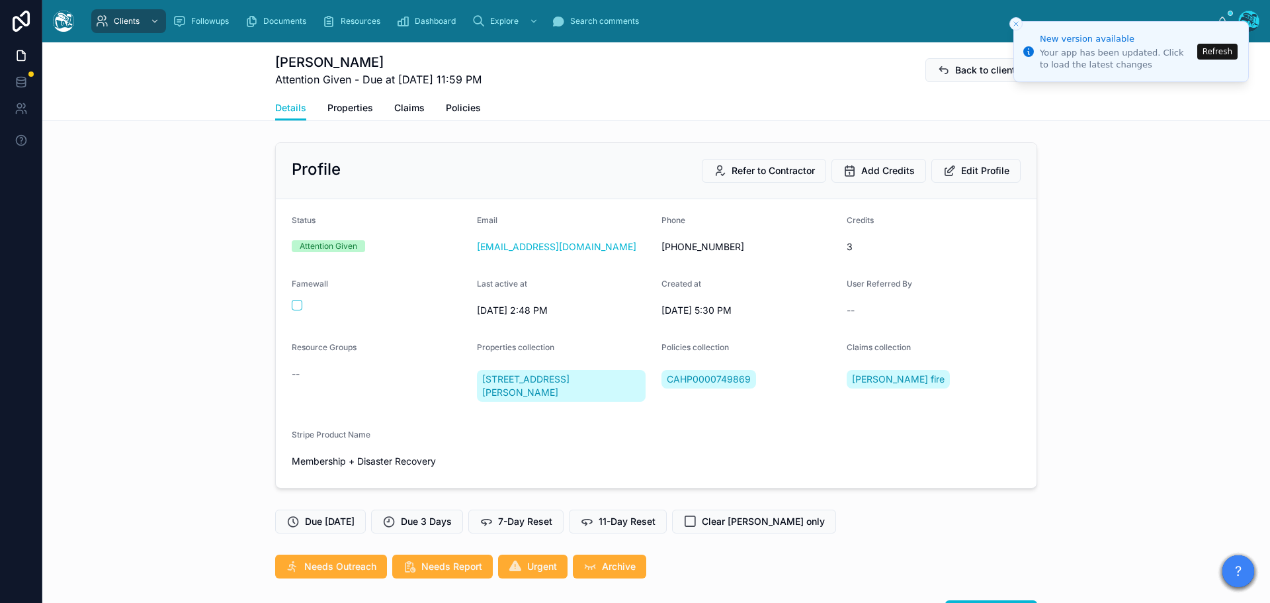  Describe the element at coordinates (340, 566) in the screenshot. I see `span: Needs Outreach` at that location.